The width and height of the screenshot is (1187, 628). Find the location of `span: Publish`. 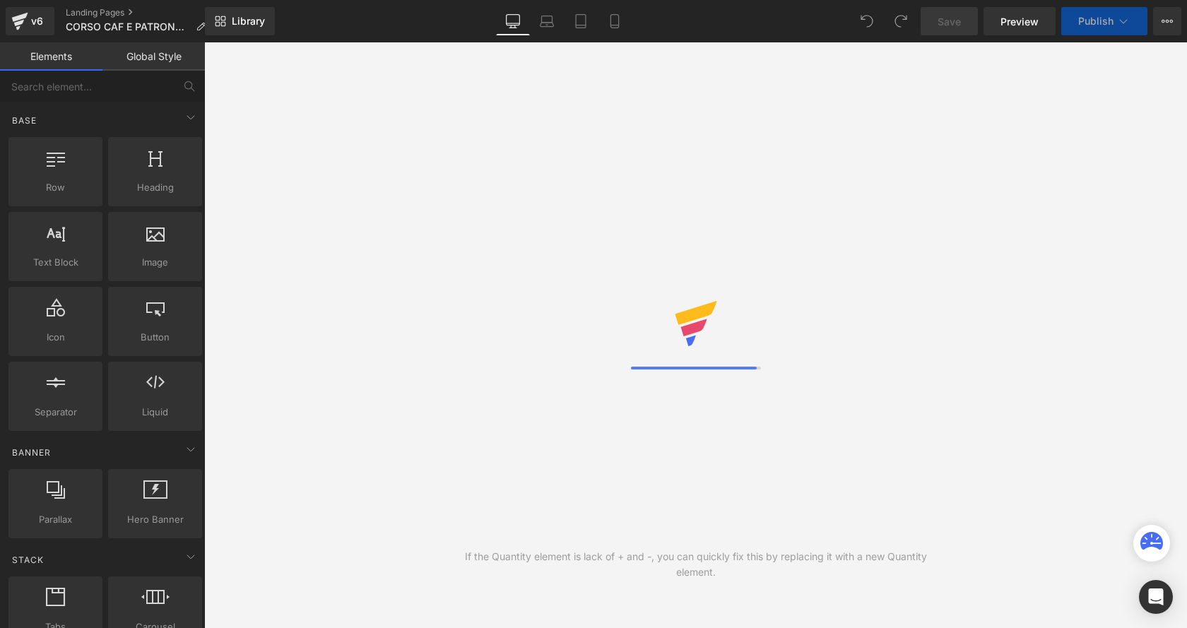

span: Publish is located at coordinates (1096, 21).